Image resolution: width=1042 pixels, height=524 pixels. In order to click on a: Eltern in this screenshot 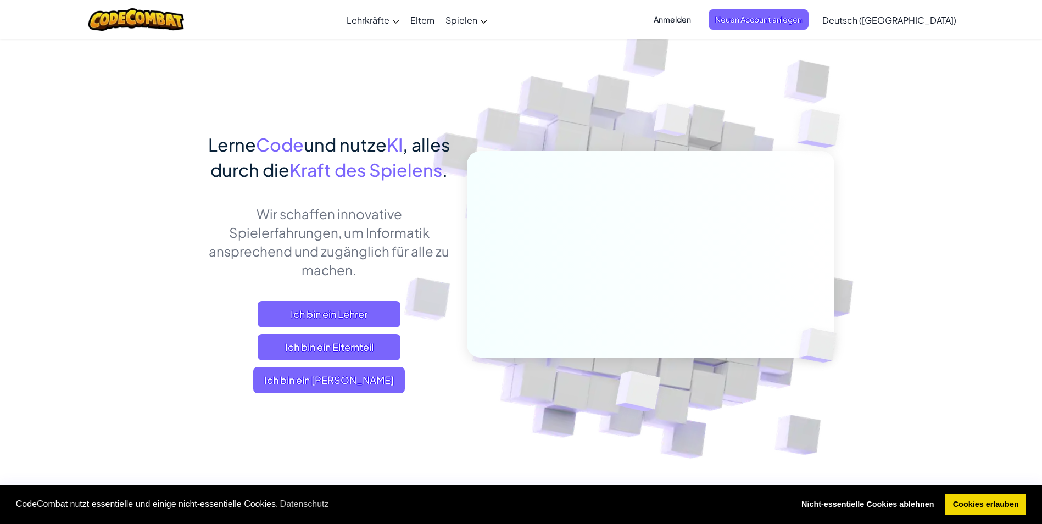, I will do `click(423, 20)`.